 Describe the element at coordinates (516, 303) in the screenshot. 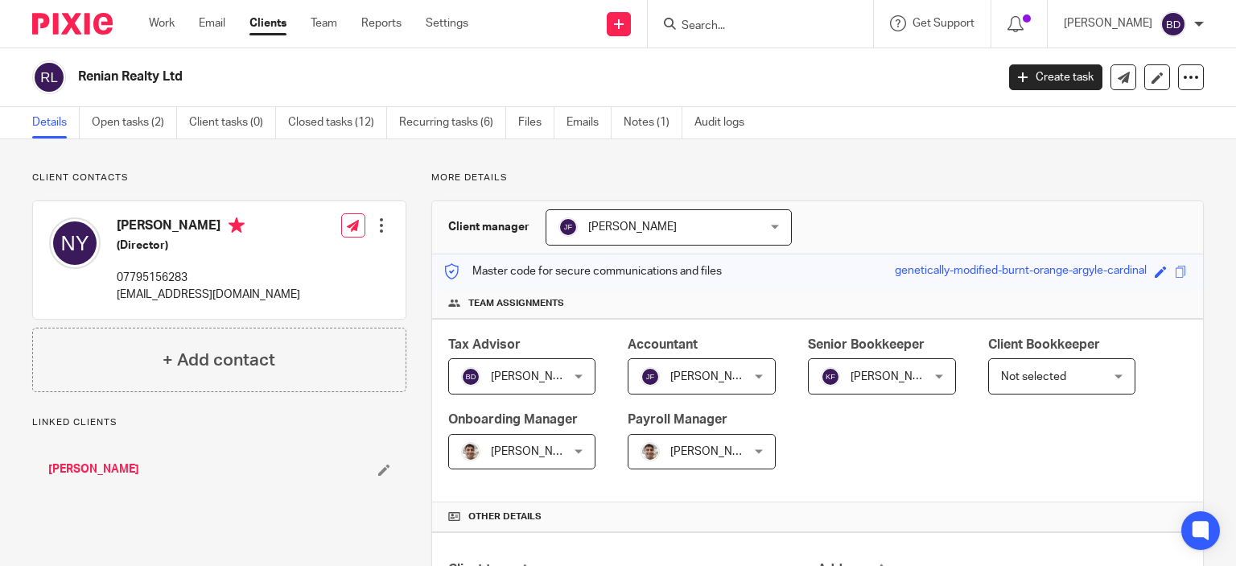

I see `span: Team assignments` at that location.